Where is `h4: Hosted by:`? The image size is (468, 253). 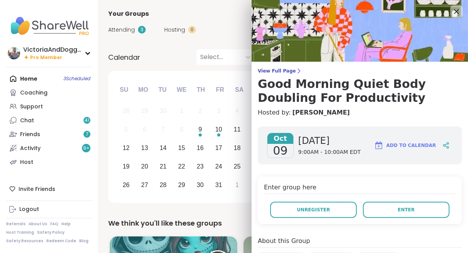 h4: Hosted by: is located at coordinates (360, 113).